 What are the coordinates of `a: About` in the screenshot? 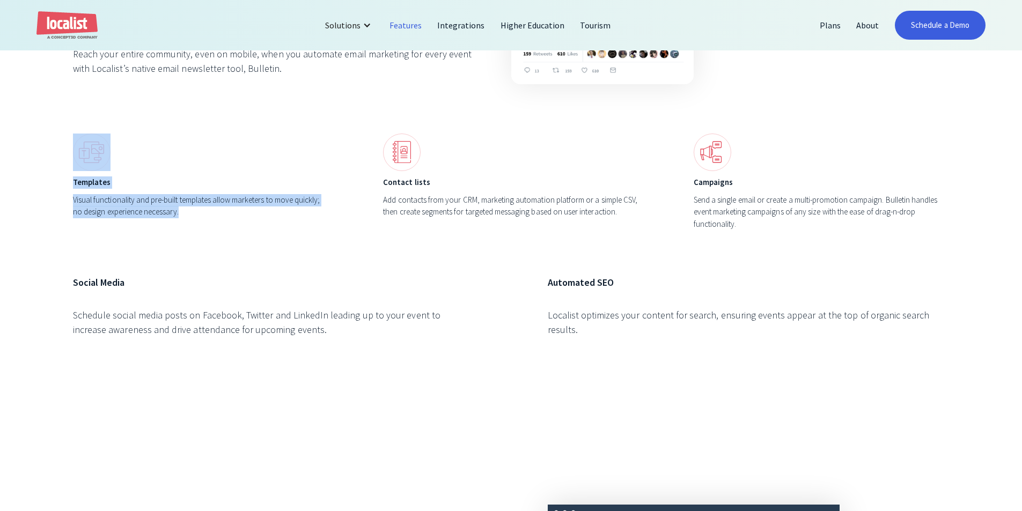 It's located at (868, 25).